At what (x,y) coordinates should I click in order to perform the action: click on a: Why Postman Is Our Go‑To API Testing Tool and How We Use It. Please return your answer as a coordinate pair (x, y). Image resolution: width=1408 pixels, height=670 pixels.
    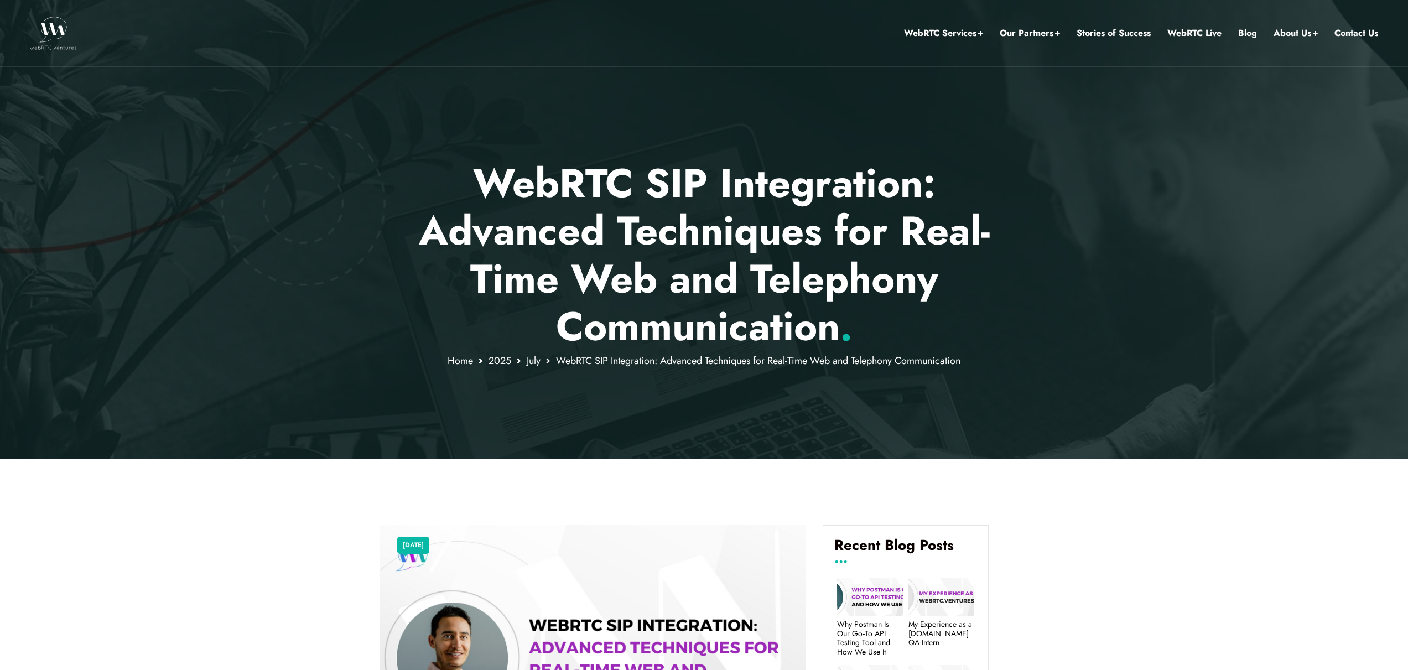
    Looking at the image, I should click on (870, 638).